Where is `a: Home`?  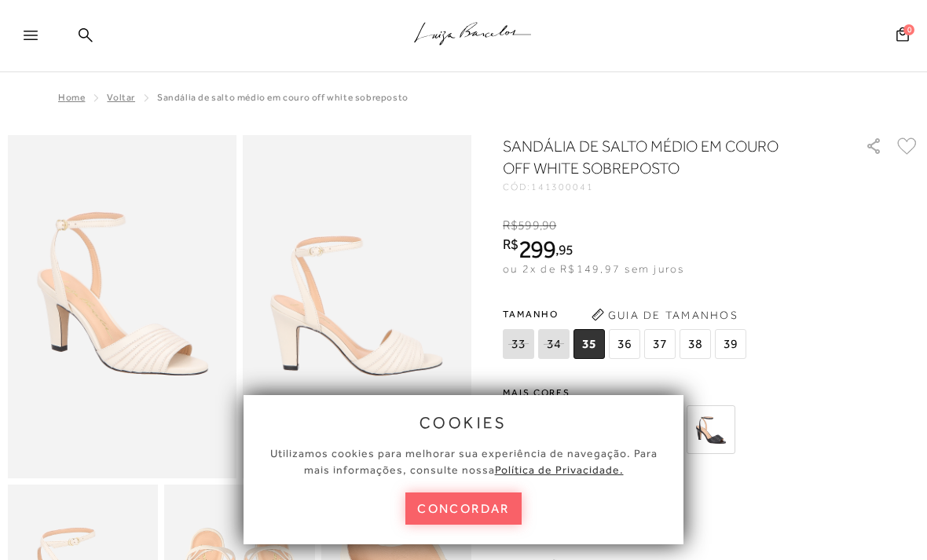 a: Home is located at coordinates (71, 97).